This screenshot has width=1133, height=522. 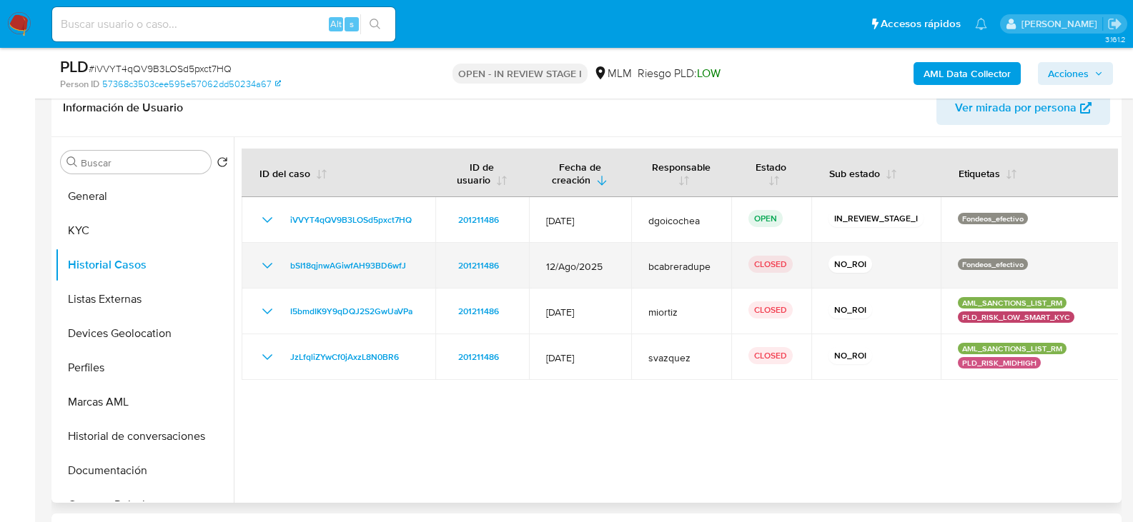 What do you see at coordinates (967, 74) in the screenshot?
I see `b: AML Data Collector` at bounding box center [967, 74].